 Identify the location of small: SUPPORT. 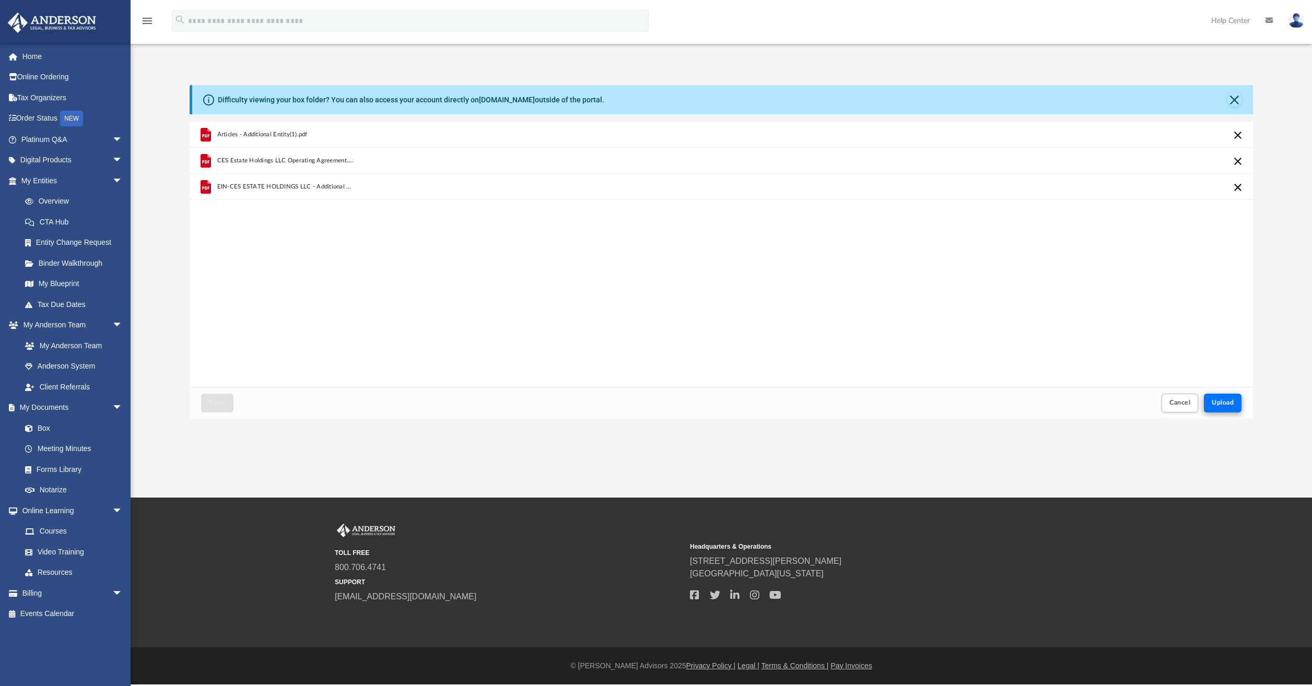
(509, 582).